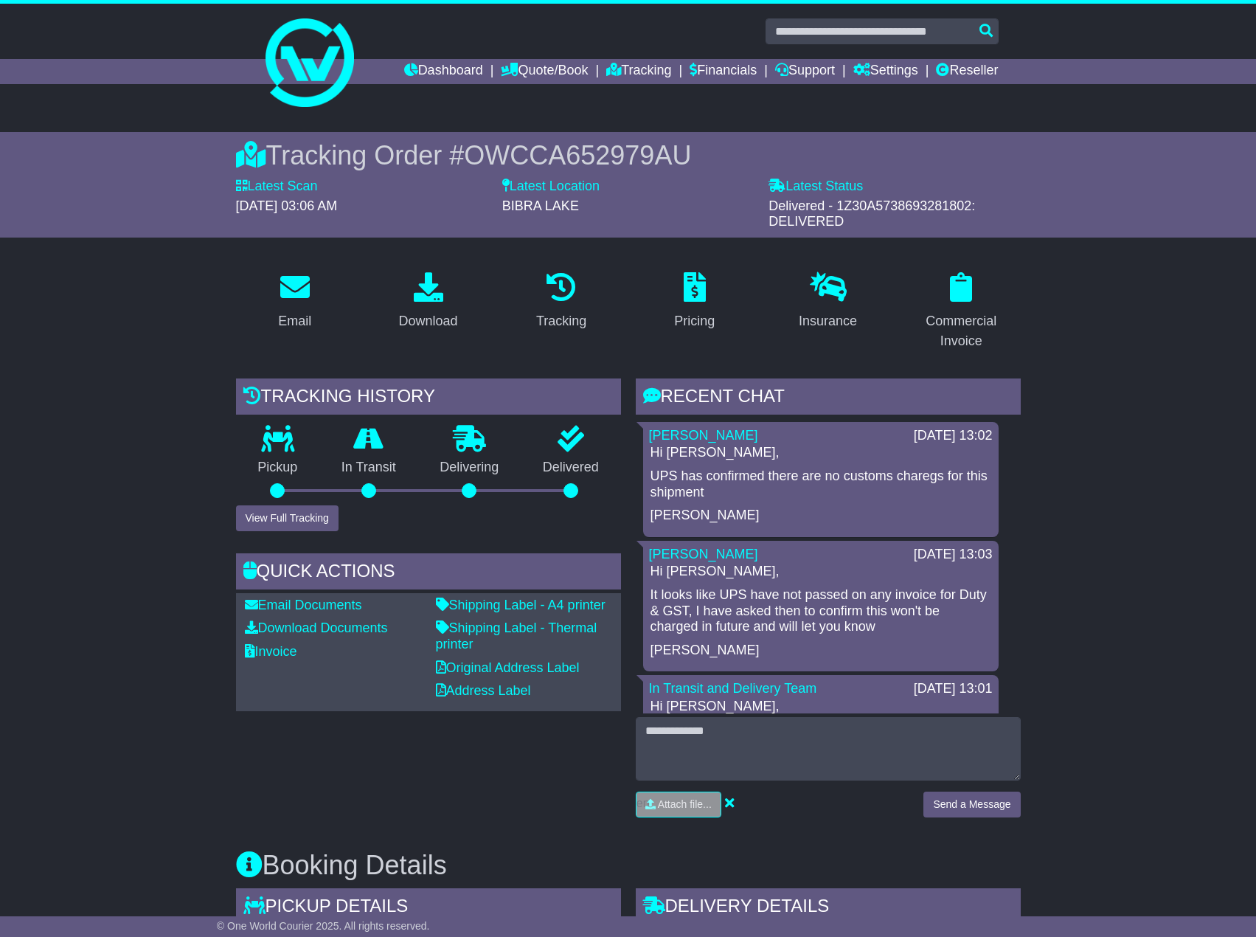 The image size is (1256, 937). What do you see at coordinates (429, 573) in the screenshot?
I see `div: Quick Actions` at bounding box center [429, 573].